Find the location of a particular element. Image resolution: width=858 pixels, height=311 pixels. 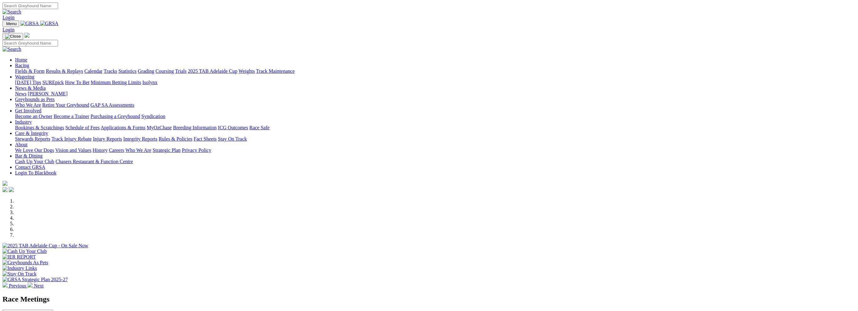

img: twitter.svg is located at coordinates (11, 189).